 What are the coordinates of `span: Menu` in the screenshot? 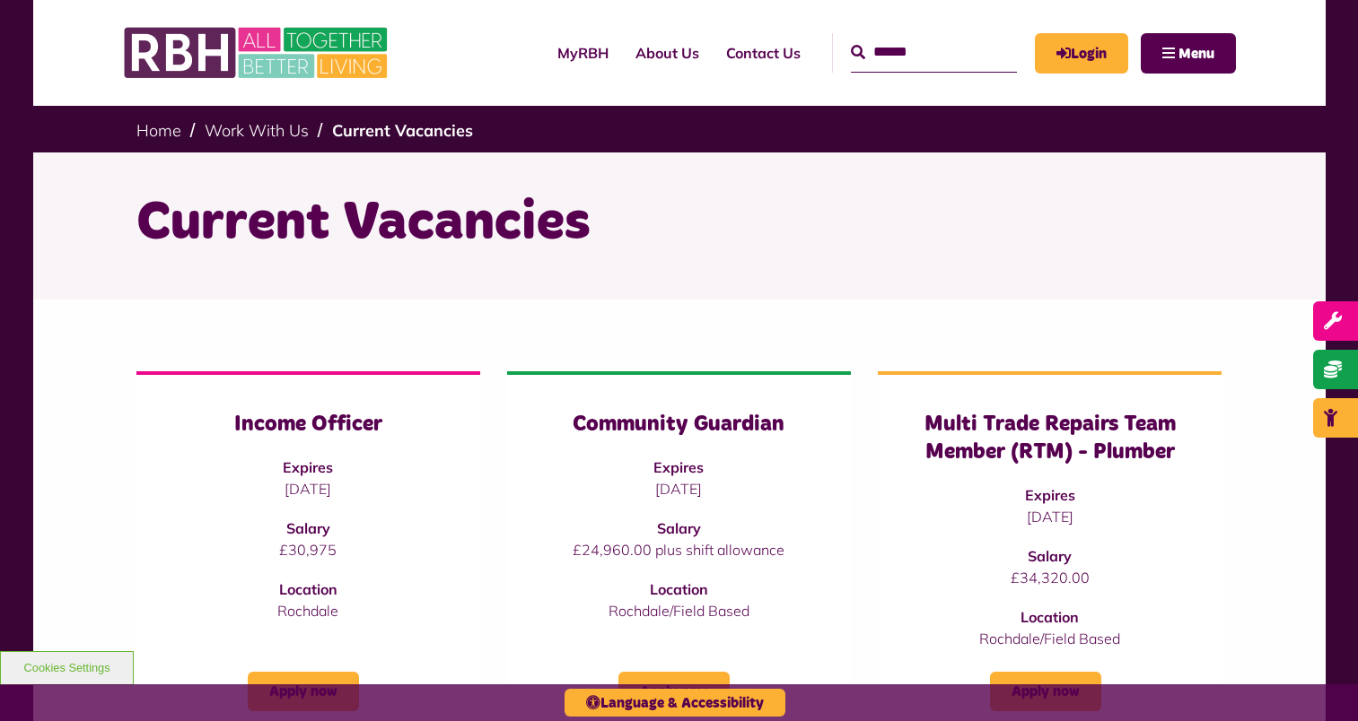 It's located at (1196, 54).